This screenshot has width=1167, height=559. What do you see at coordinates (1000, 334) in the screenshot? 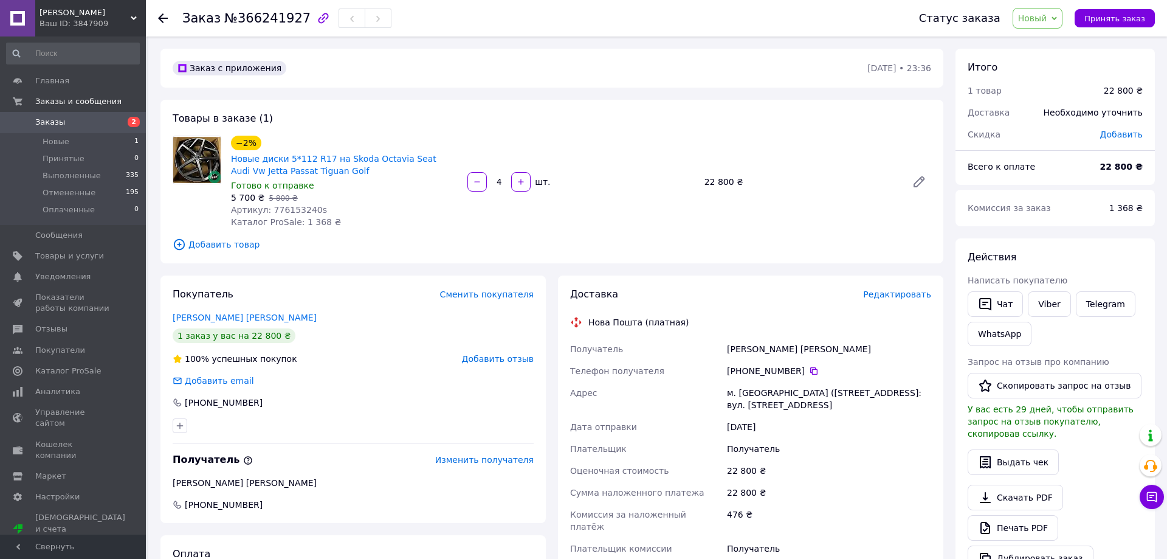
I see `a: WhatsApp` at bounding box center [1000, 334].